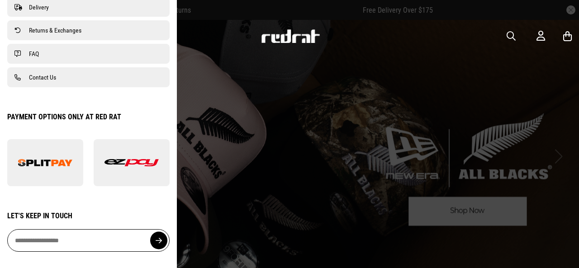 This screenshot has height=268, width=579. What do you see at coordinates (88, 77) in the screenshot?
I see `a: Contact Us` at bounding box center [88, 77].